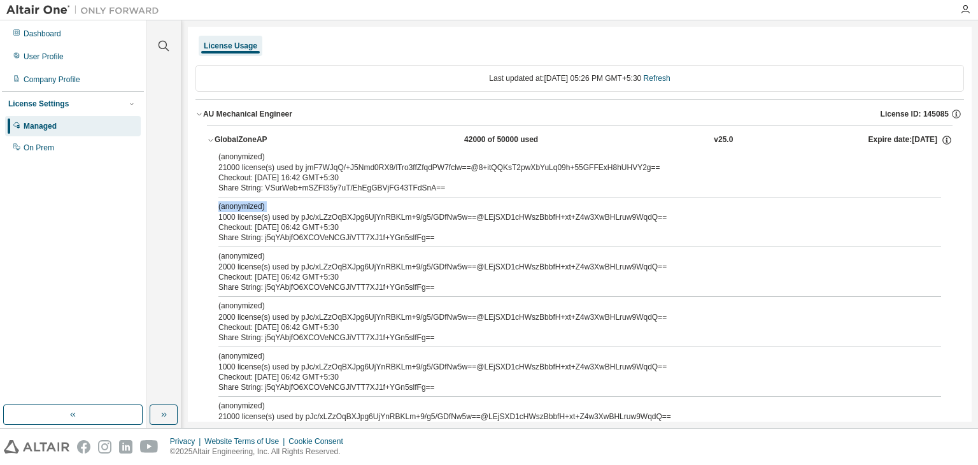 The height and width of the screenshot is (465, 978). Describe the element at coordinates (36, 446) in the screenshot. I see `img: altair_logo.svg` at that location.